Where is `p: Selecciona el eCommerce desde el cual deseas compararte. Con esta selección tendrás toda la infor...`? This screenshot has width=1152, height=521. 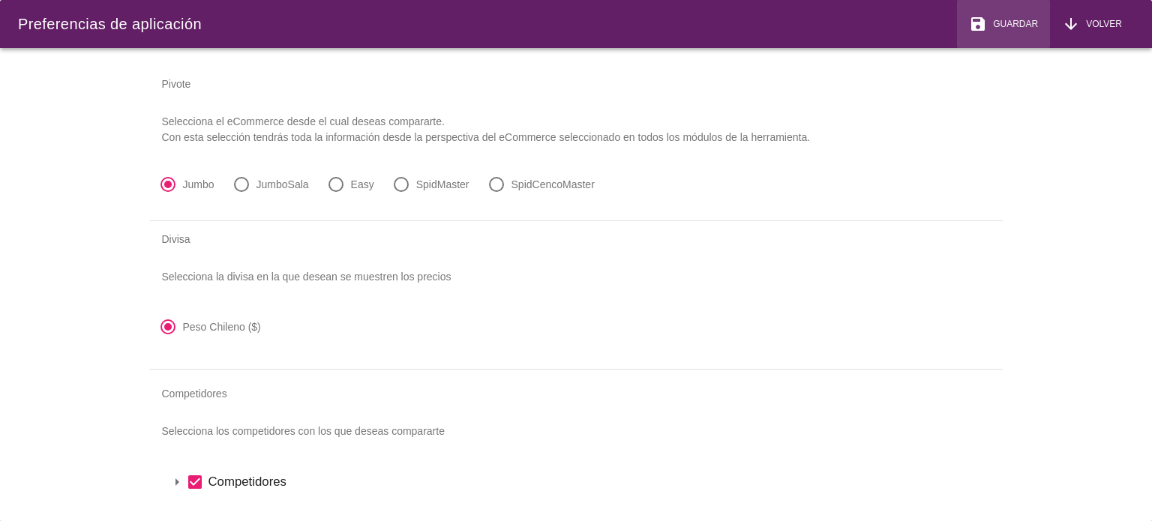
p: Selecciona el eCommerce desde el cual deseas compararte. Con esta selección tendrás toda la infor... is located at coordinates (576, 130).